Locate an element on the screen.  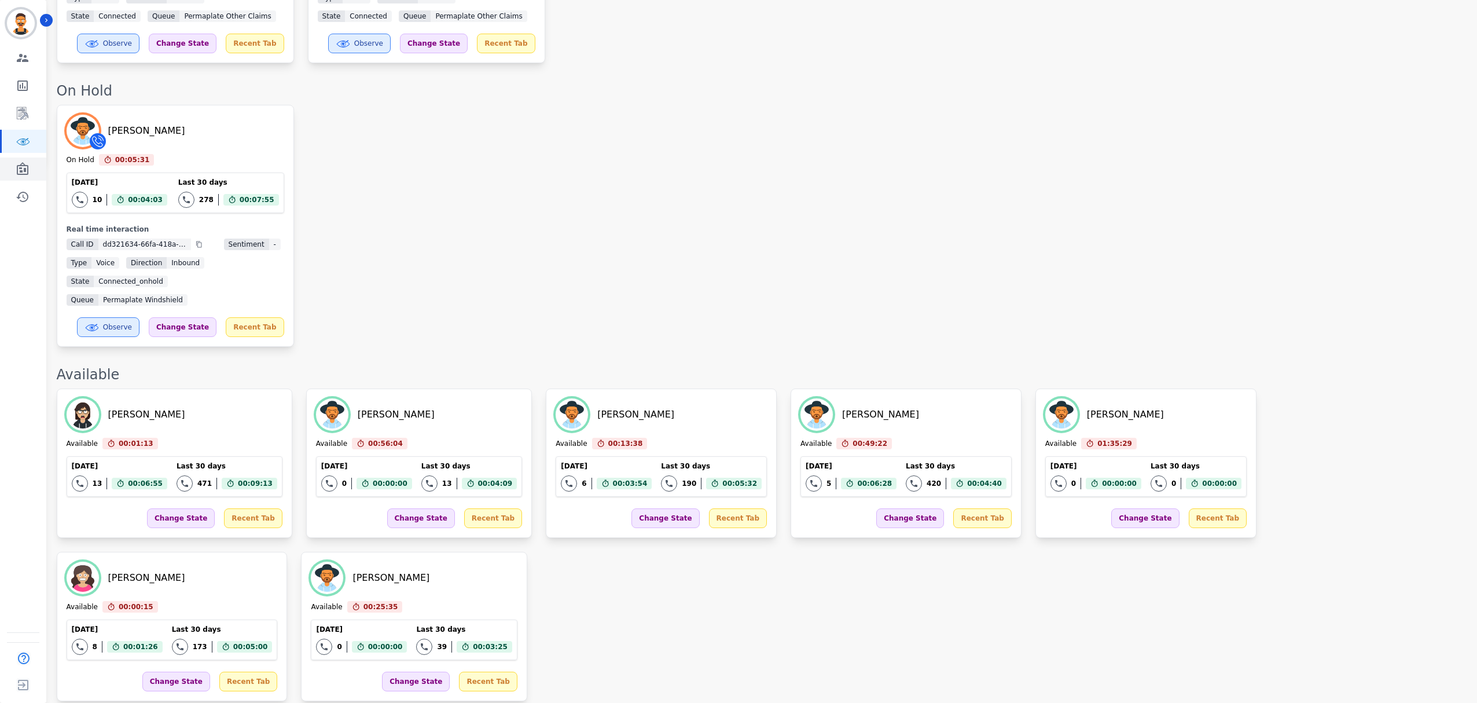
span: 00:06:28 is located at coordinates (875, 483).